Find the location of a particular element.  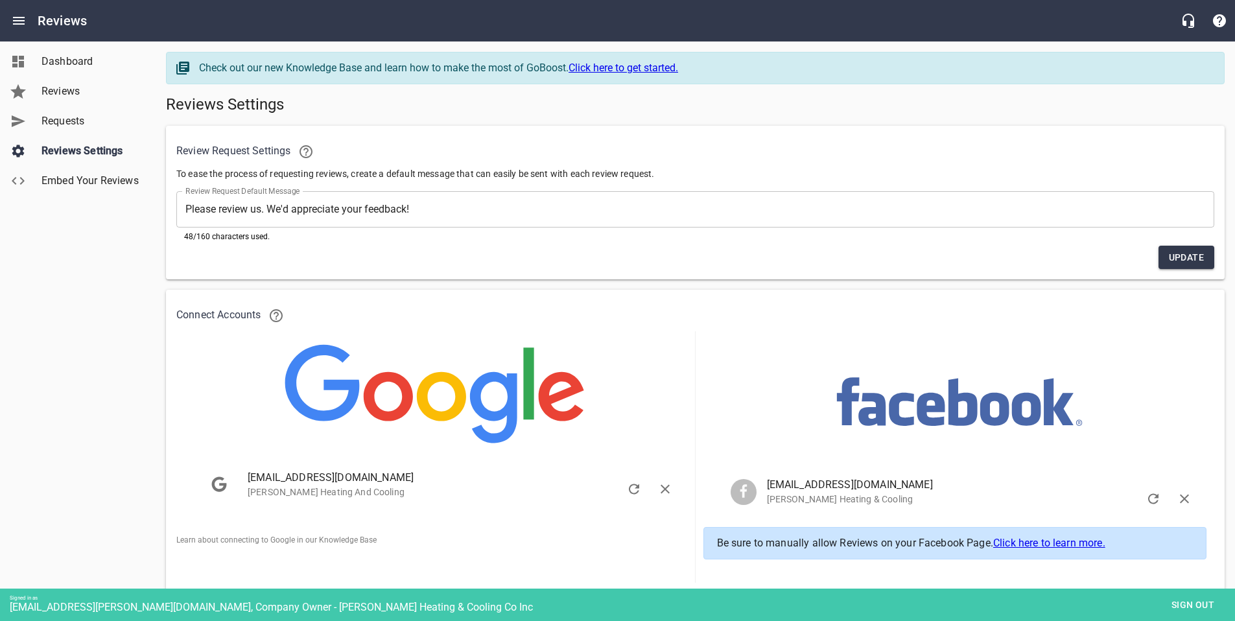

span: Dashboard is located at coordinates (91, 62).